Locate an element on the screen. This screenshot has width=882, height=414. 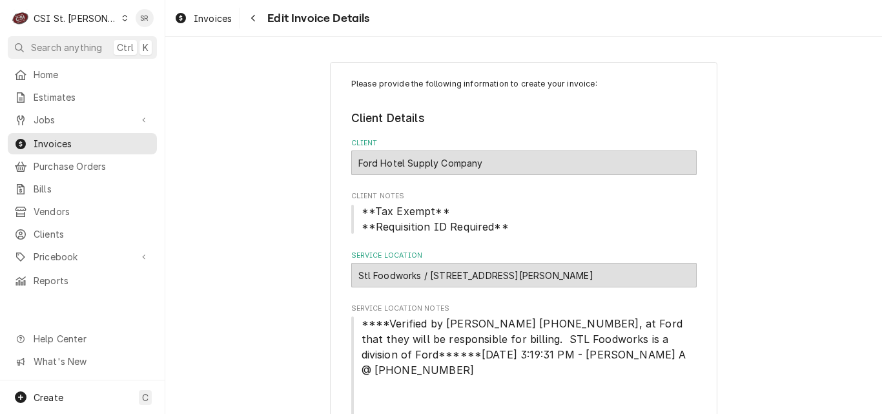
div: Service Location is located at coordinates (523, 269).